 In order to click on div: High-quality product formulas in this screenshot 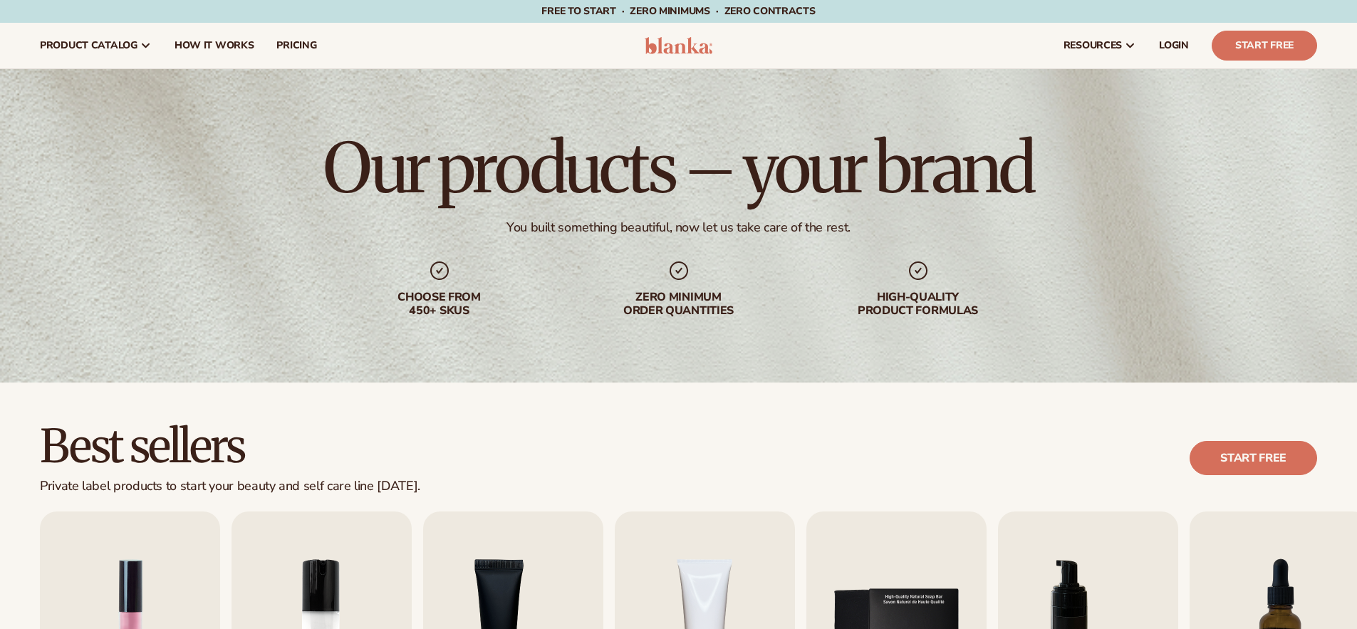, I will do `click(919, 304)`.